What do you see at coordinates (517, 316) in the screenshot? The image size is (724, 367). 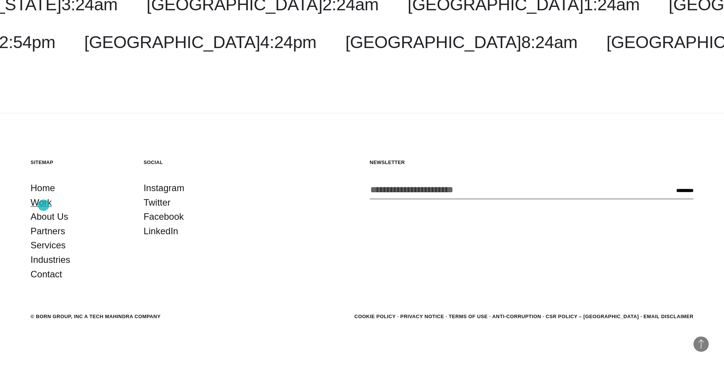 I see `a: Anti-Corruption` at bounding box center [517, 316].